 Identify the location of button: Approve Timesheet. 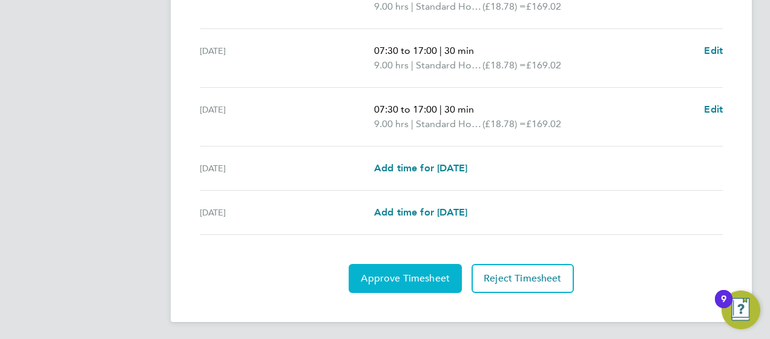
(405, 279).